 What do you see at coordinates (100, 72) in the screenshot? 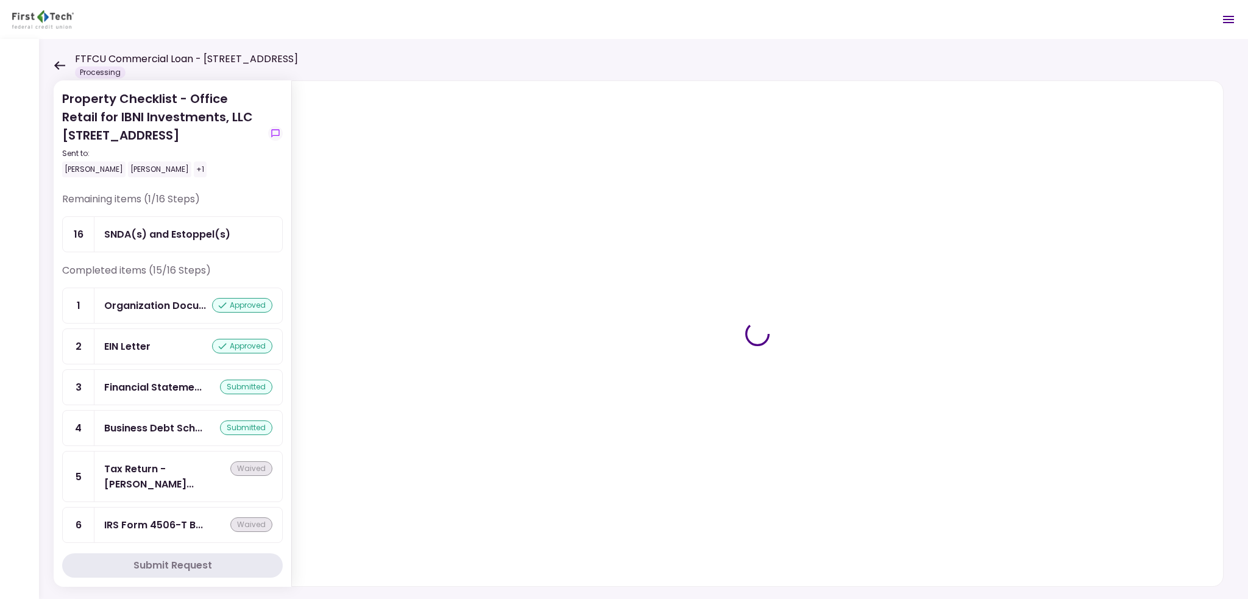
I see `div: Processing` at bounding box center [100, 72].